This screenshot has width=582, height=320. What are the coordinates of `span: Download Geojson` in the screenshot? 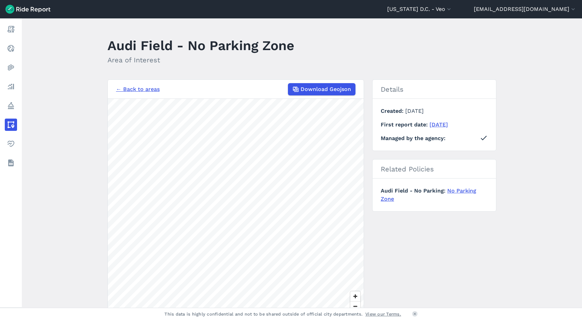 It's located at (326, 89).